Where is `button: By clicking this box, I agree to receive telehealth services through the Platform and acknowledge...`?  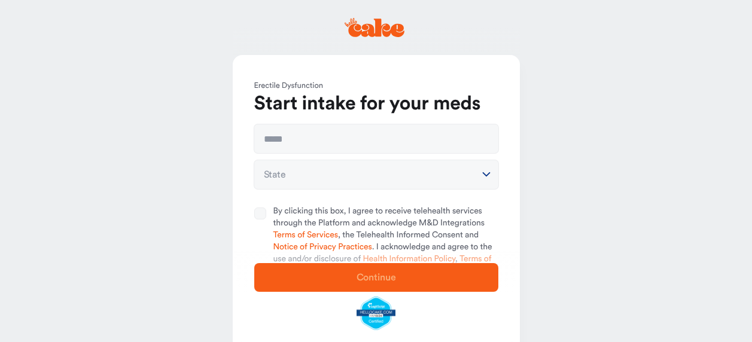
button: By clicking this box, I agree to receive telehealth services through the Platform and acknowledge... is located at coordinates (260, 213).